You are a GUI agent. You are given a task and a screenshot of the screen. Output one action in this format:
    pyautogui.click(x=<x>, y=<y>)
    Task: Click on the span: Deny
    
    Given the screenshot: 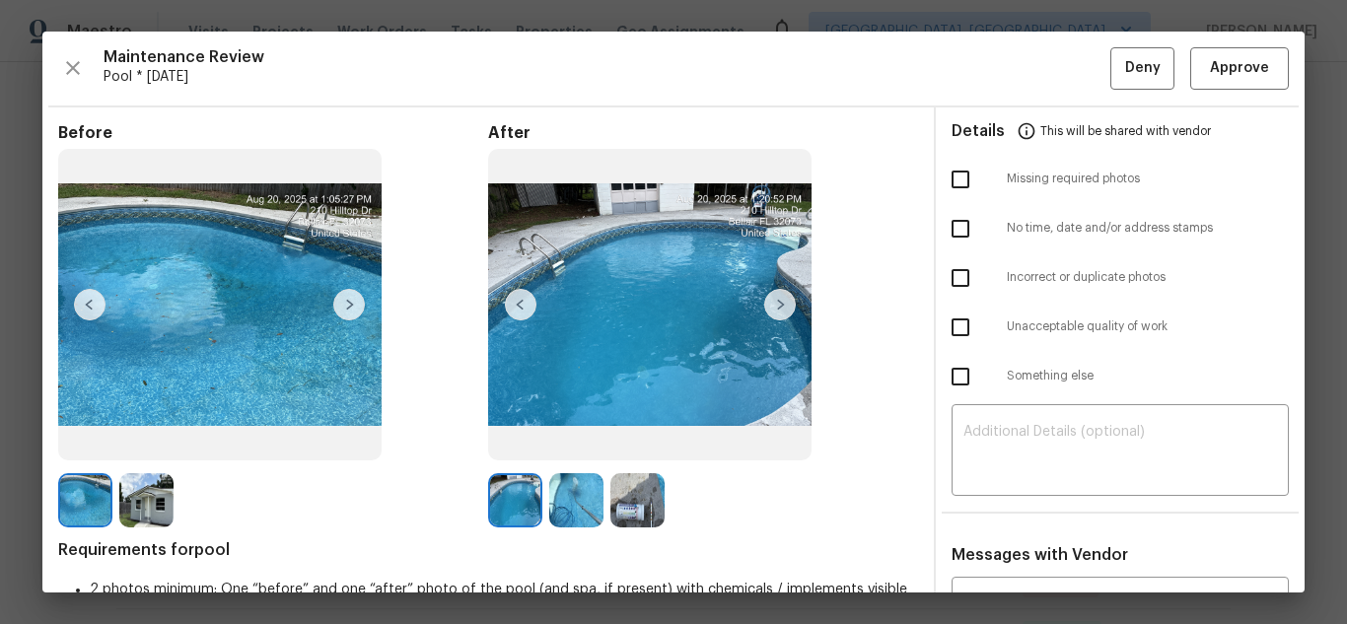 What is the action you would take?
    pyautogui.click(x=1143, y=68)
    